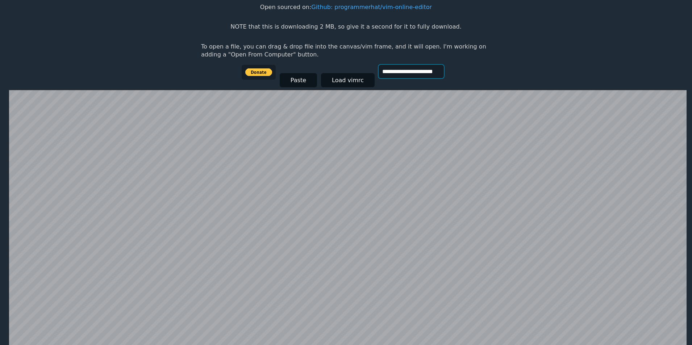 This screenshot has height=345, width=692. What do you see at coordinates (348, 80) in the screenshot?
I see `button: Load vimrc` at bounding box center [348, 80].